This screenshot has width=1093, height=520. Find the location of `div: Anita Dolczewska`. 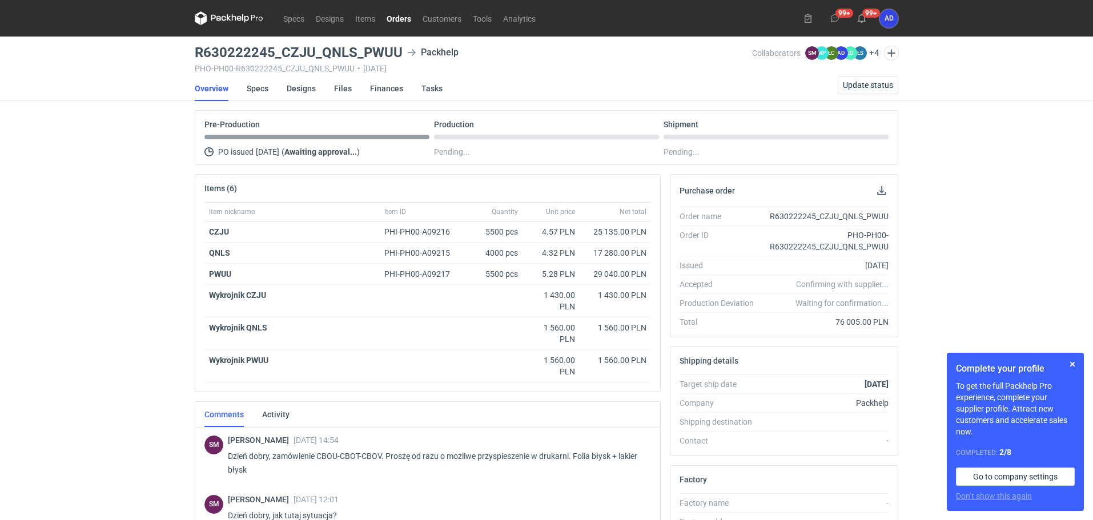

div: Anita Dolczewska is located at coordinates (888, 18).